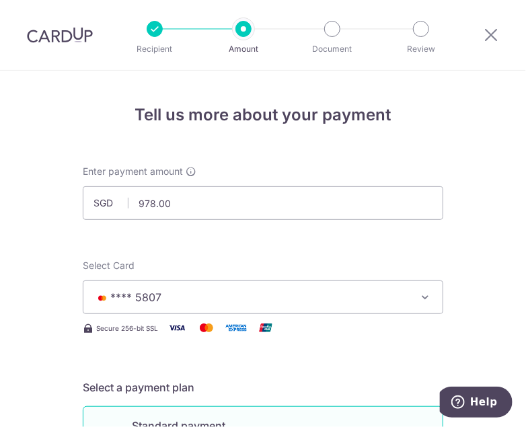 The height and width of the screenshot is (427, 526). Describe the element at coordinates (44, 15) in the screenshot. I see `span: Help` at that location.